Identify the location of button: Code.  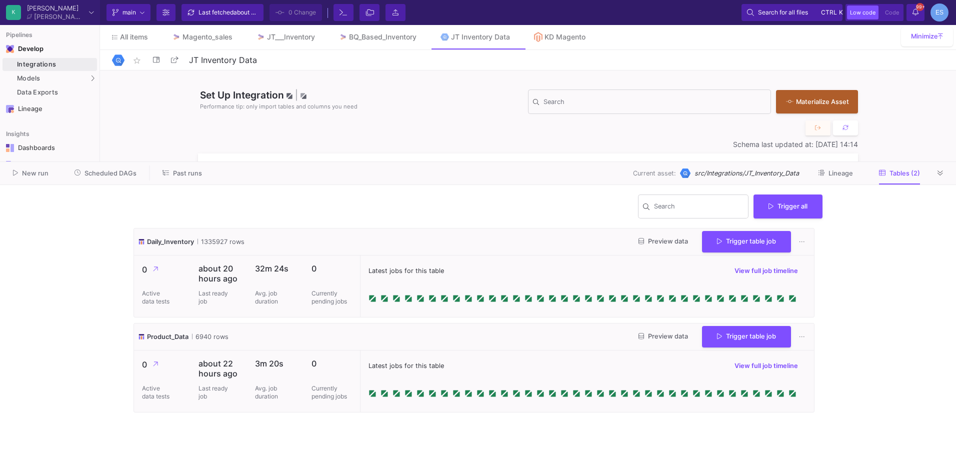
(892, 12).